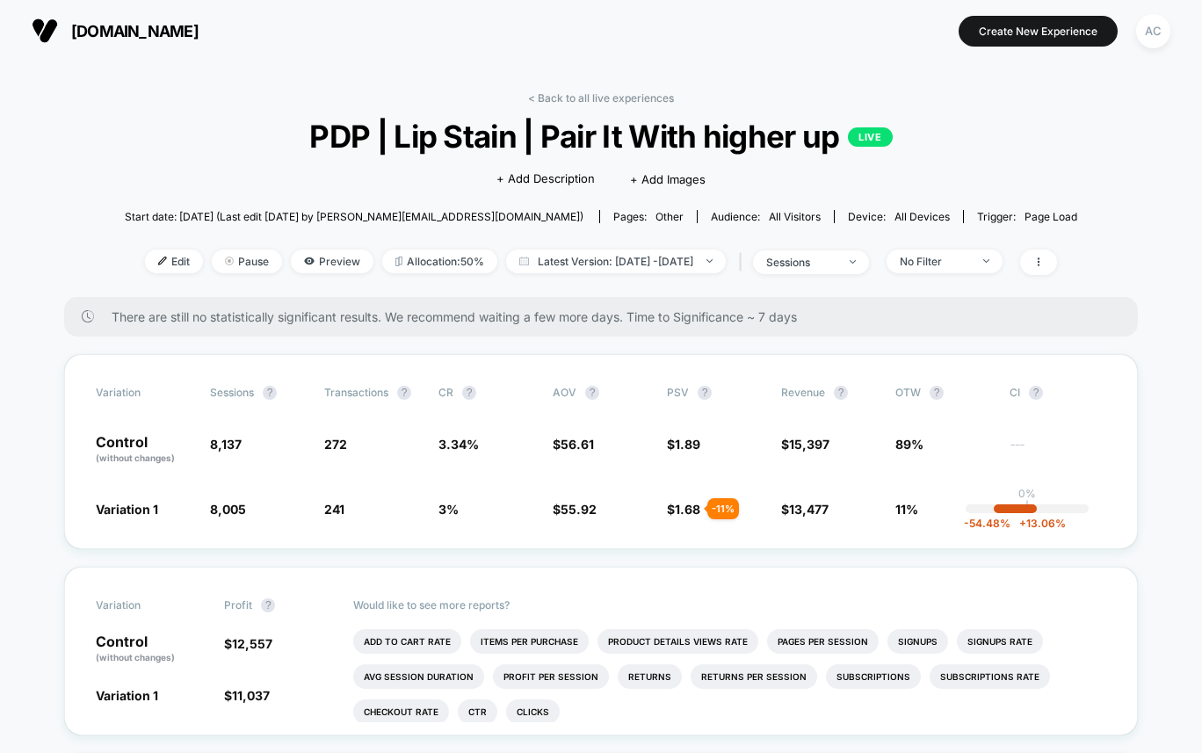 The height and width of the screenshot is (753, 1202). Describe the element at coordinates (1027, 493) in the screenshot. I see `p: 0%` at that location.